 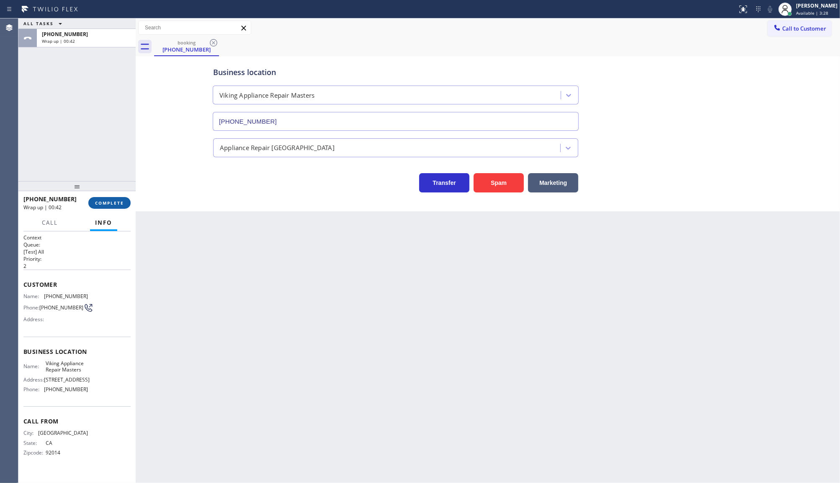 What do you see at coordinates (553, 183) in the screenshot?
I see `button: Marketing` at bounding box center [553, 183].